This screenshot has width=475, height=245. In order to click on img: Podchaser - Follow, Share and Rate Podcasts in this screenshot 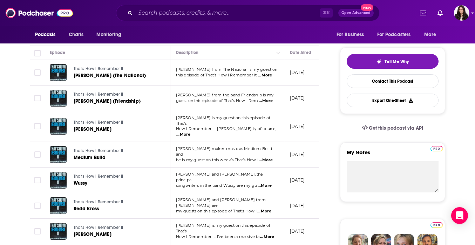, I will do `click(39, 13)`.